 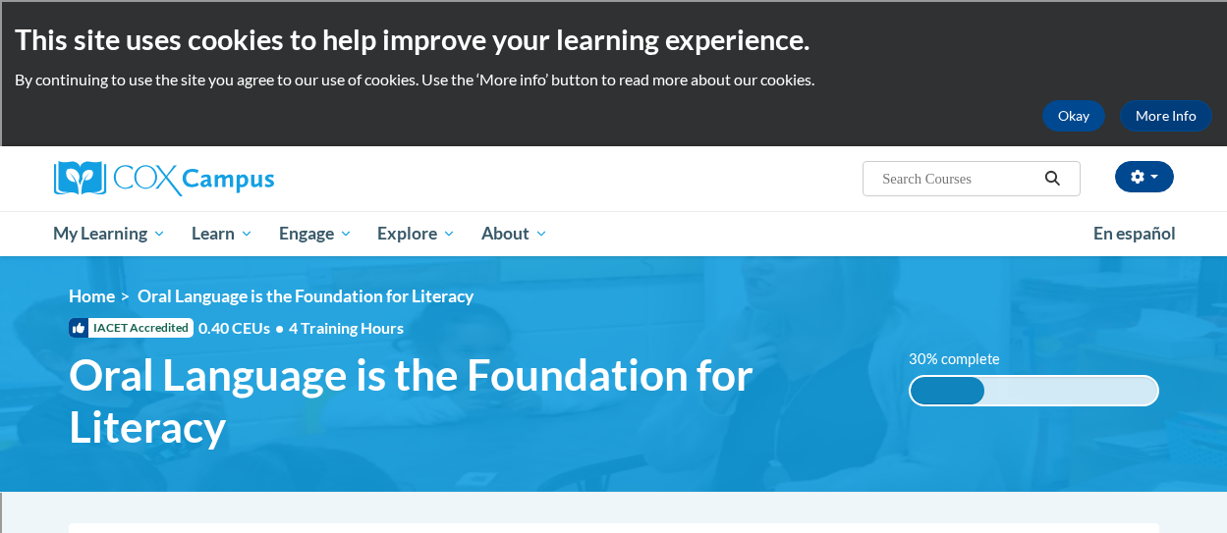 What do you see at coordinates (109, 234) in the screenshot?
I see `span: My Learning` at bounding box center [109, 234].